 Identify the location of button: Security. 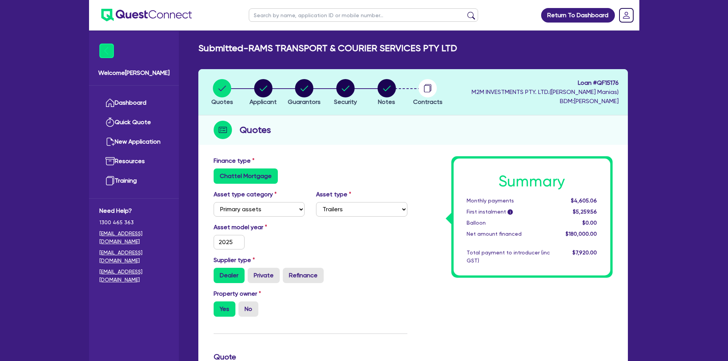
(345, 93).